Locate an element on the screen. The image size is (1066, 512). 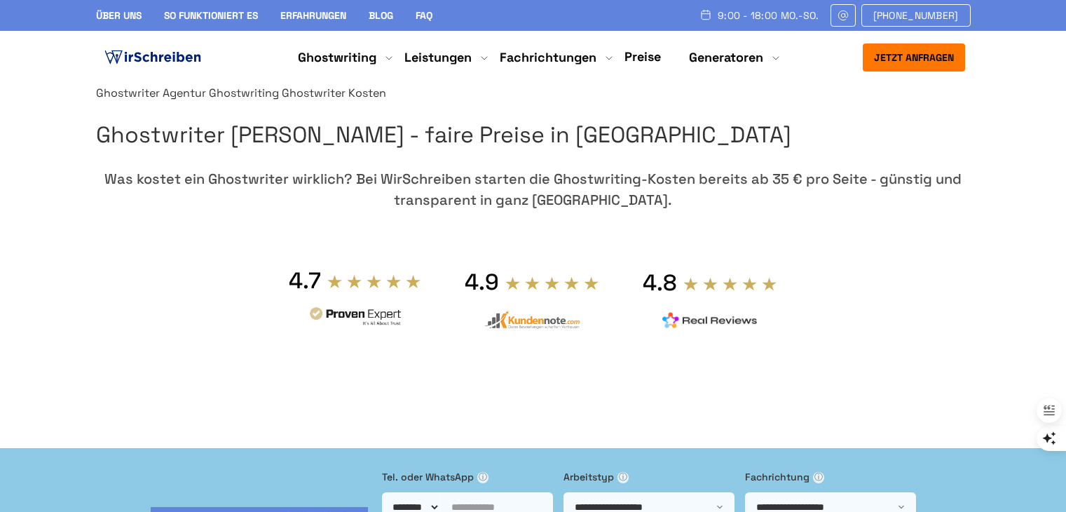
a: Über uns is located at coordinates (118, 15).